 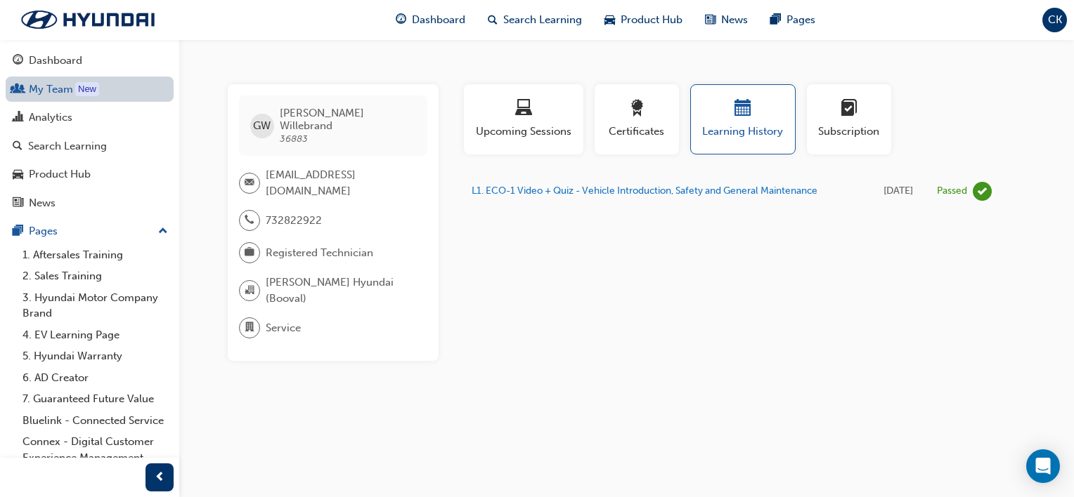 I want to click on span: Registered Technician, so click(x=319, y=253).